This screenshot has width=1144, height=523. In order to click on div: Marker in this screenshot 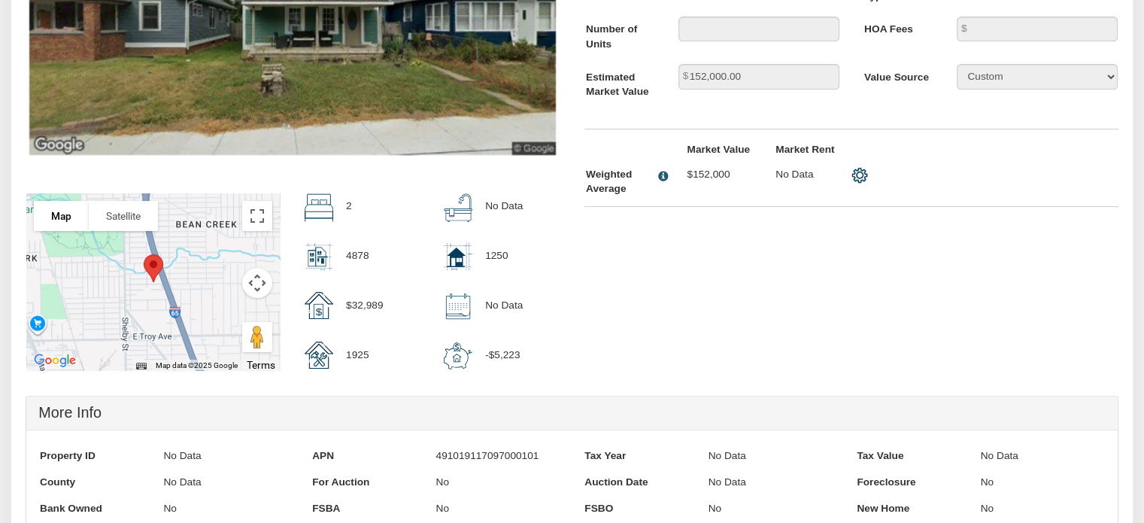, I will do `click(153, 268)`.